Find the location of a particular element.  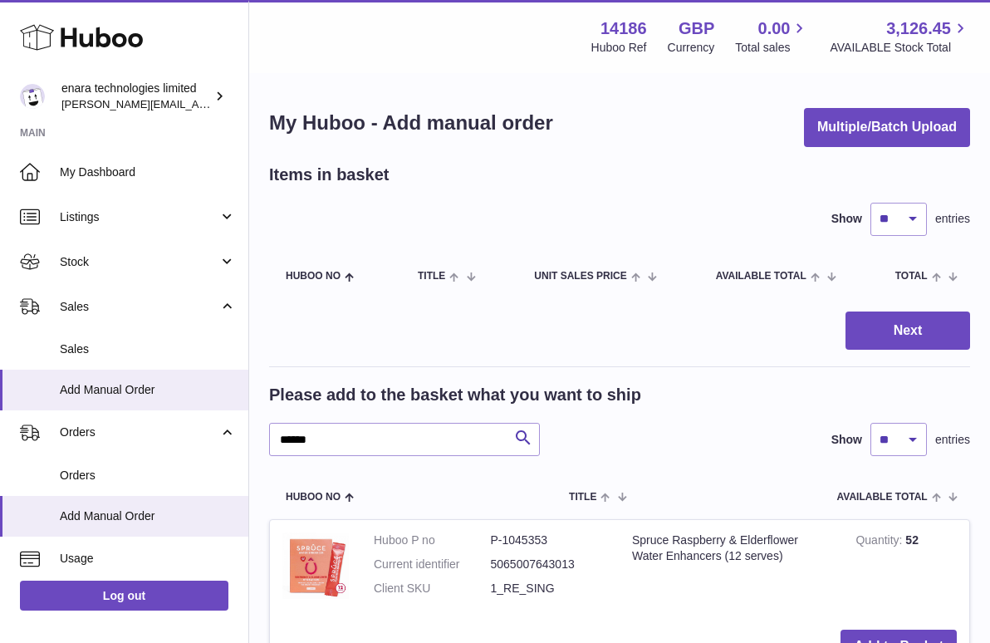

strong: GBP is located at coordinates (696, 28).